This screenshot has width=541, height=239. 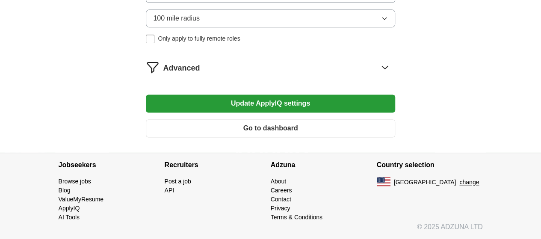 What do you see at coordinates (69, 208) in the screenshot?
I see `a: ApplyIQ` at bounding box center [69, 208].